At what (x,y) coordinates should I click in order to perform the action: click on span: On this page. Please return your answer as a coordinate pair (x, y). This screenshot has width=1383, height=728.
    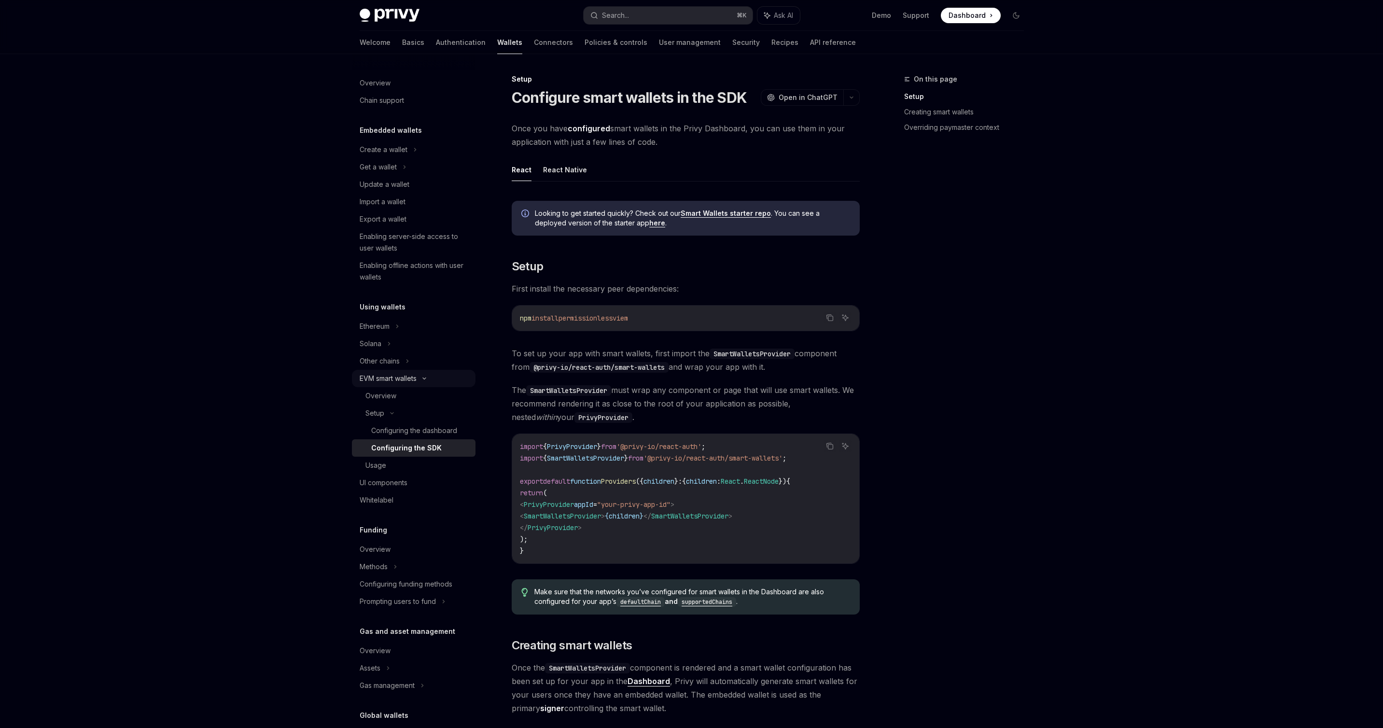
    Looking at the image, I should click on (935, 79).